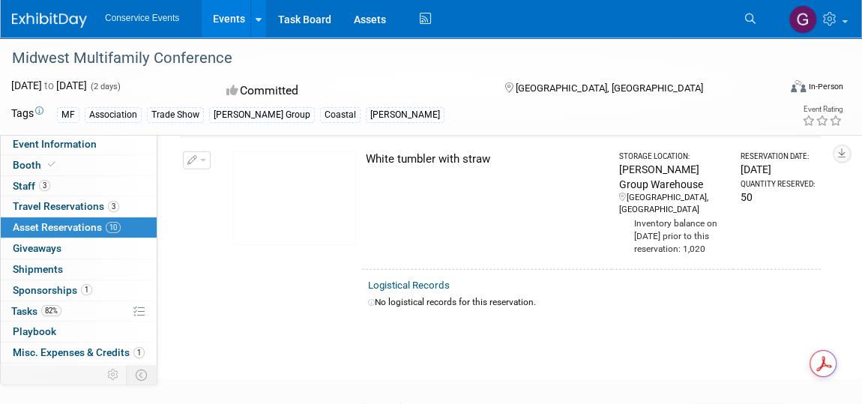  What do you see at coordinates (822, 109) in the screenshot?
I see `div: Event Rating` at bounding box center [822, 109].